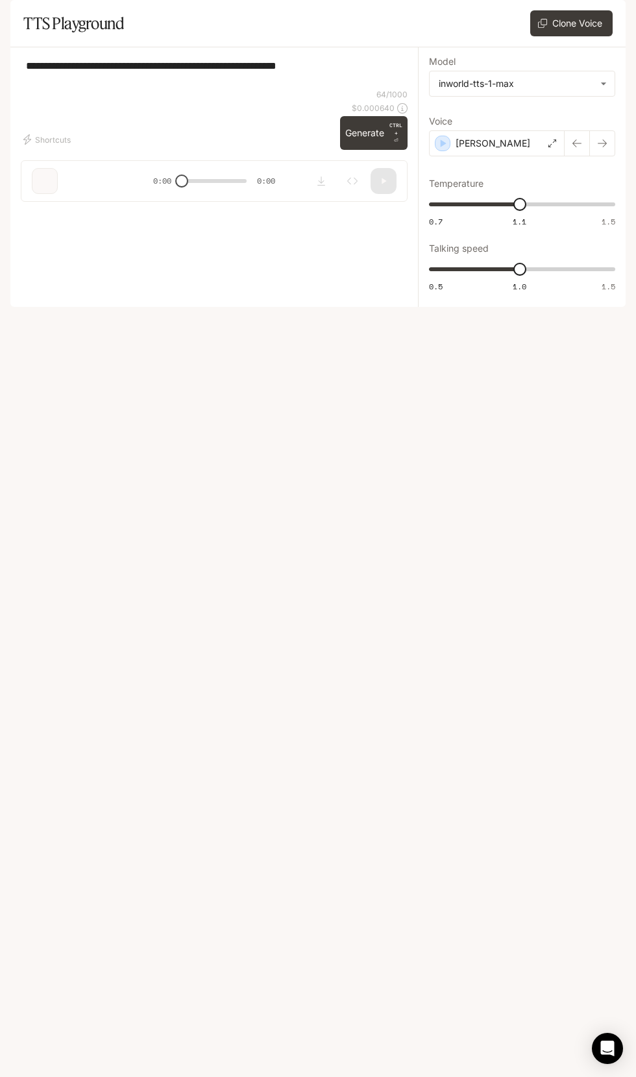 Image resolution: width=636 pixels, height=1077 pixels. What do you see at coordinates (519, 286) in the screenshot?
I see `span: 1.0` at bounding box center [519, 286].